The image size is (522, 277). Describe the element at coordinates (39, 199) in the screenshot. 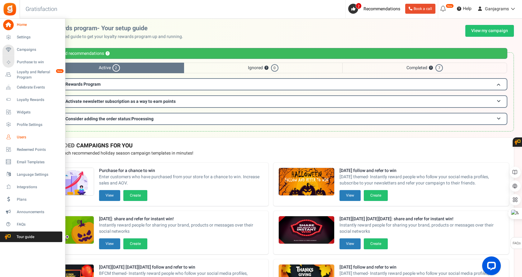

I see `span: Plans` at that location.